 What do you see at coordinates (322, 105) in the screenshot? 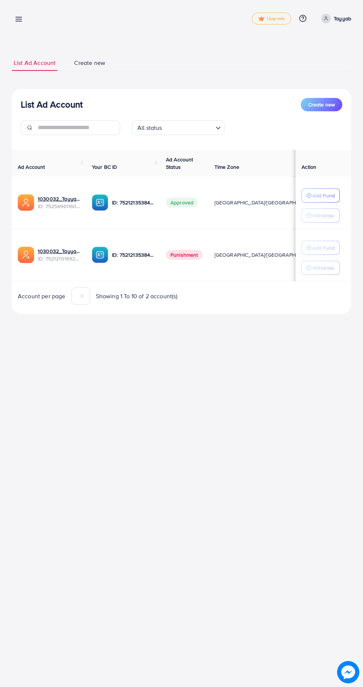
I see `button: Create new` at bounding box center [322, 105].